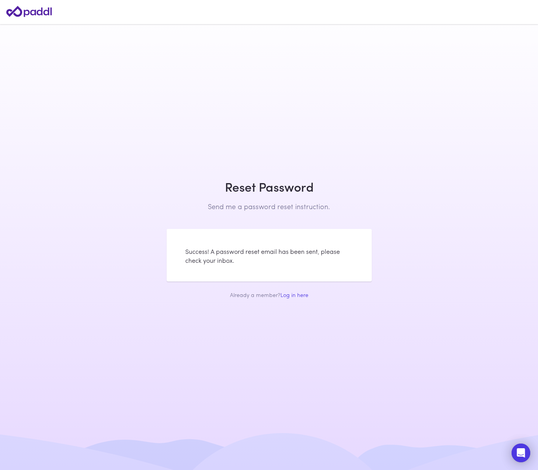 This screenshot has height=470, width=538. What do you see at coordinates (269, 295) in the screenshot?
I see `div: Already a member?` at bounding box center [269, 295].